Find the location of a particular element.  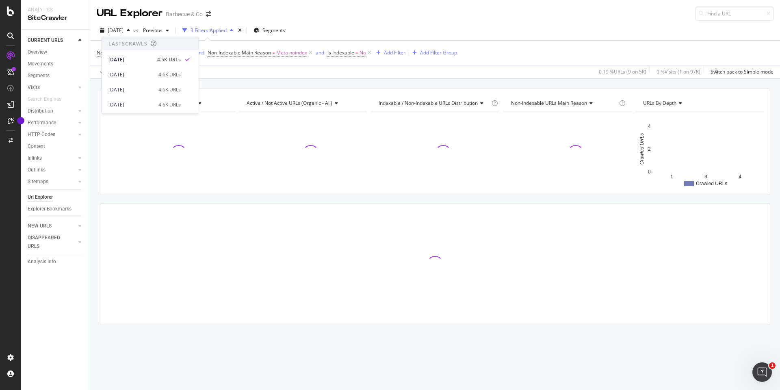

div: HTTP Codes is located at coordinates (41, 135).